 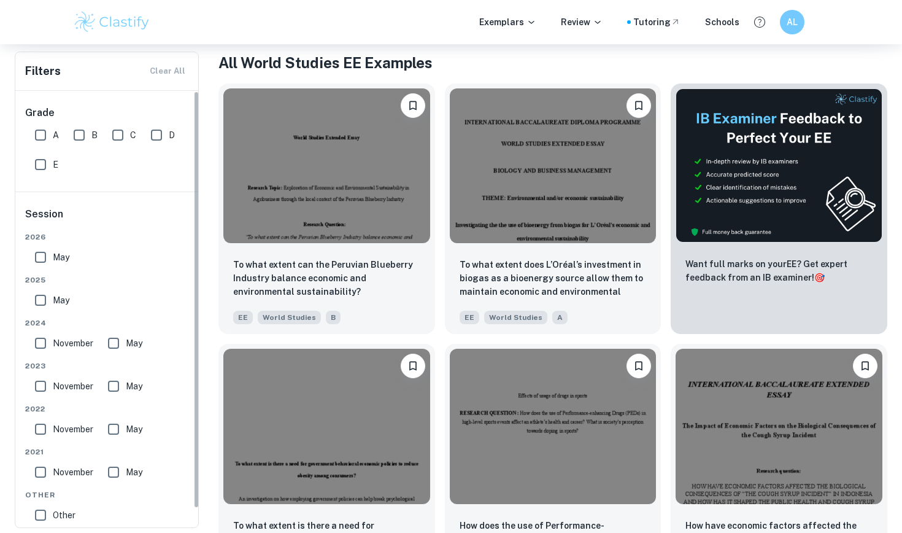 I want to click on p: Want full marks on your EE ? Get expert feedback from an IB examiner!, so click(x=779, y=271).